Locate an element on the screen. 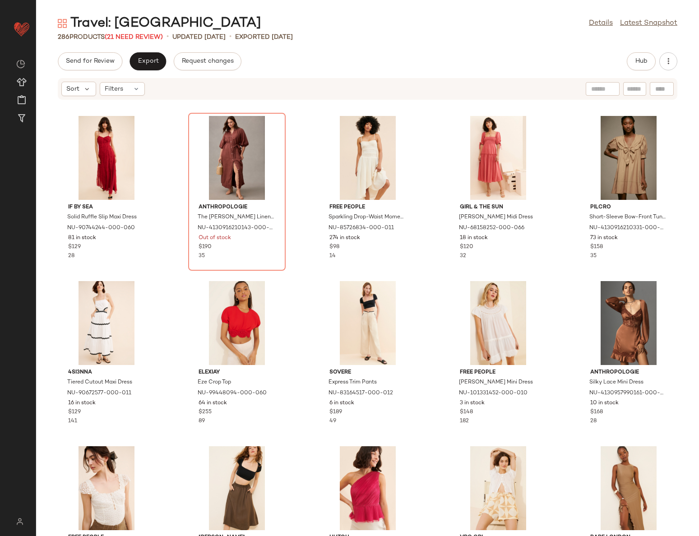 Image resolution: width=699 pixels, height=536 pixels. span: NU-4130916210143-000-022 is located at coordinates (236, 228).